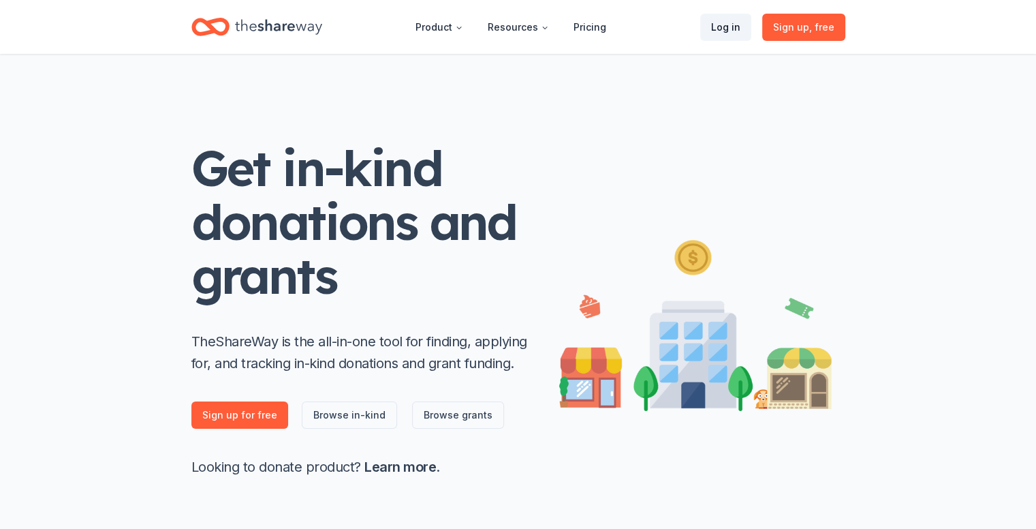 The height and width of the screenshot is (529, 1036). I want to click on span: Sign up, so click(804, 27).